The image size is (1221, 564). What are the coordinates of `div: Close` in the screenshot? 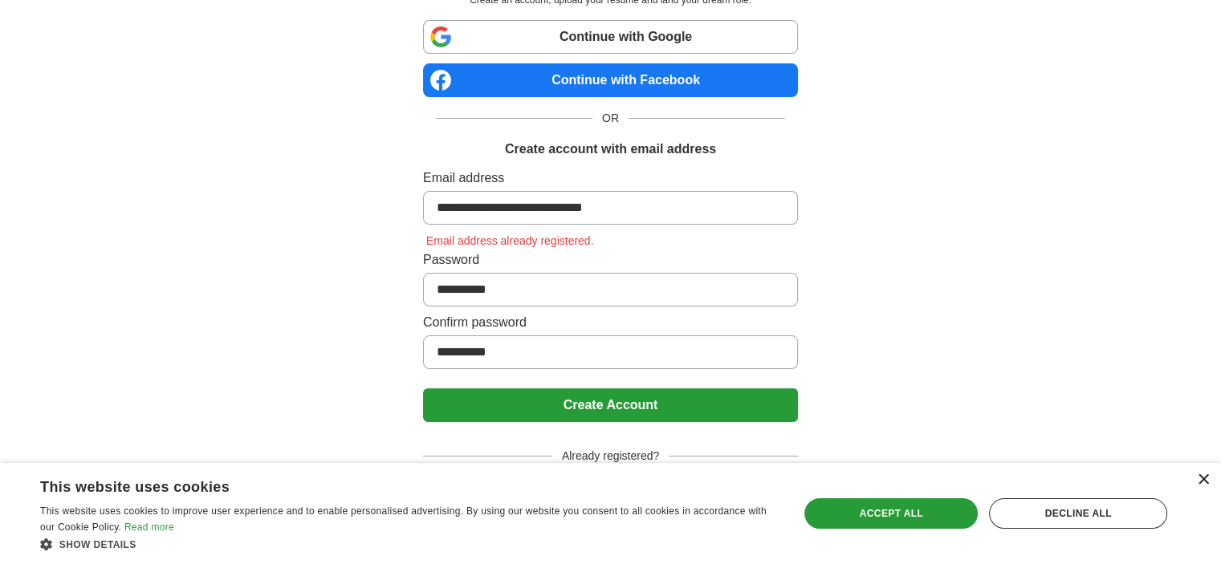 It's located at (1202, 480).